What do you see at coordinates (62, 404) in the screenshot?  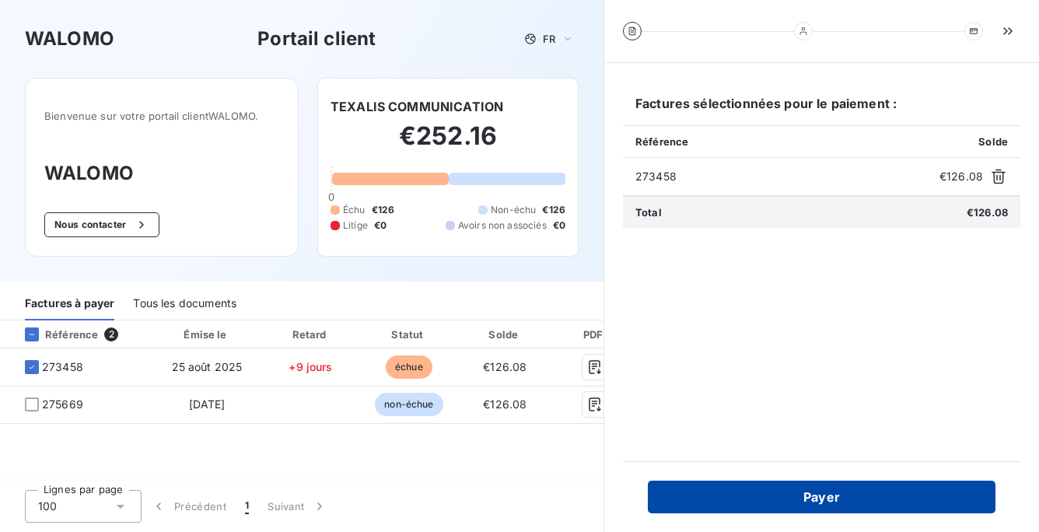 I see `span: 275669` at bounding box center [62, 404].